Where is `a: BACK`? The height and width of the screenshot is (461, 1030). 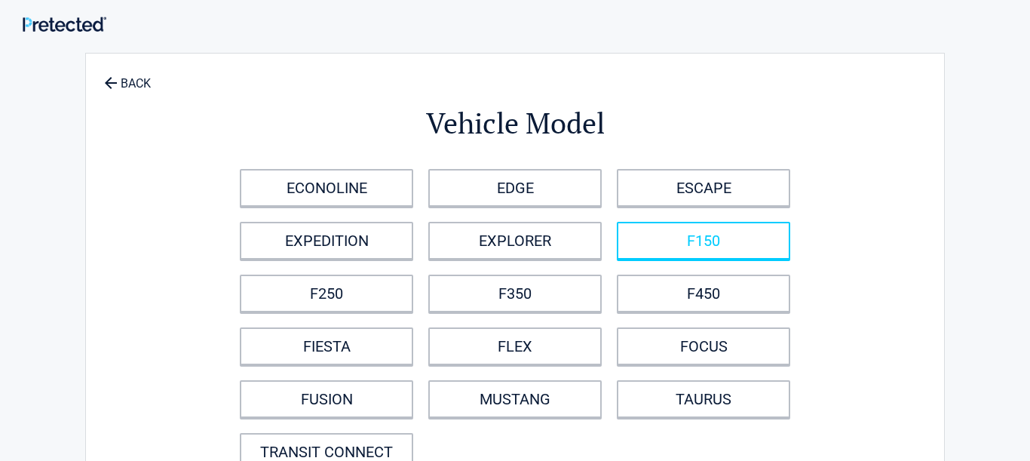 a: BACK is located at coordinates (127, 76).